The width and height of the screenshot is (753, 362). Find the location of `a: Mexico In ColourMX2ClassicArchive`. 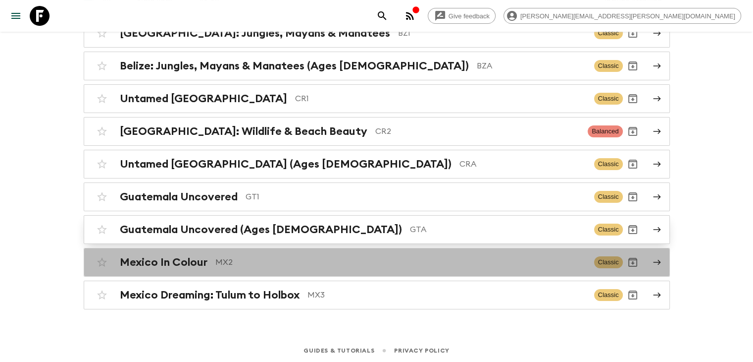

a: Mexico In ColourMX2ClassicArchive is located at coordinates (377, 262).